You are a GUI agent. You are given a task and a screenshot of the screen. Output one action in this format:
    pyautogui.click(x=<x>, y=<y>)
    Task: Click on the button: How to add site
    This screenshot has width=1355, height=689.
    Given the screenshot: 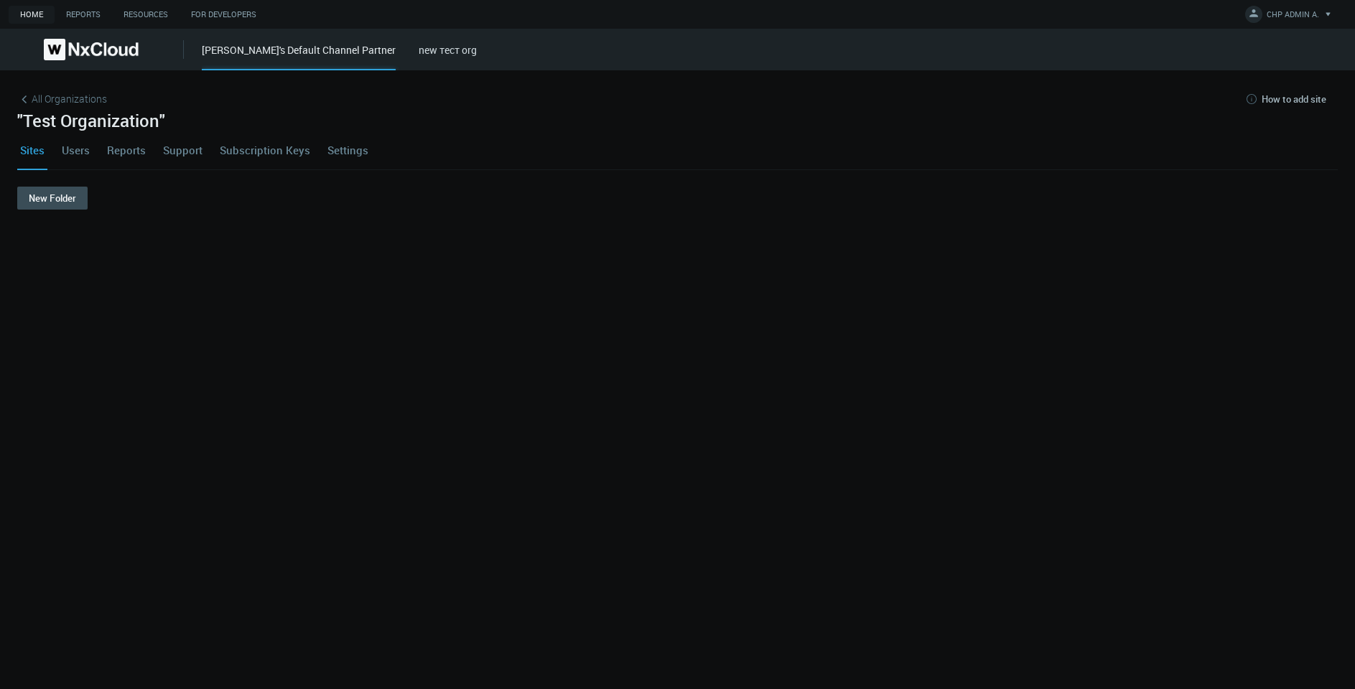 What is the action you would take?
    pyautogui.click(x=1285, y=99)
    